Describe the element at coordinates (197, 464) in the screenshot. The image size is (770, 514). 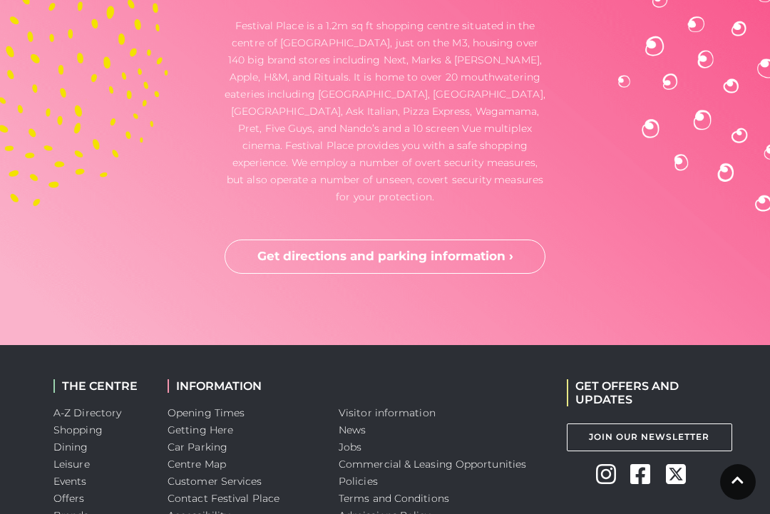
I see `a: Centre Map` at that location.